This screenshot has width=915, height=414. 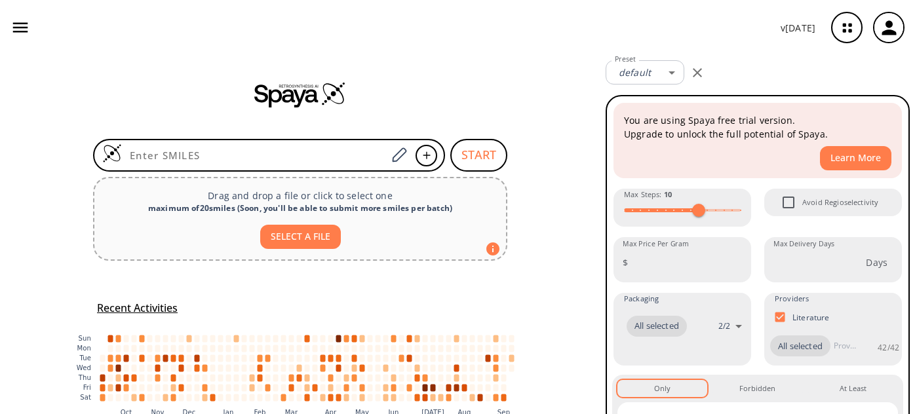 I want to click on button: Only, so click(x=662, y=389).